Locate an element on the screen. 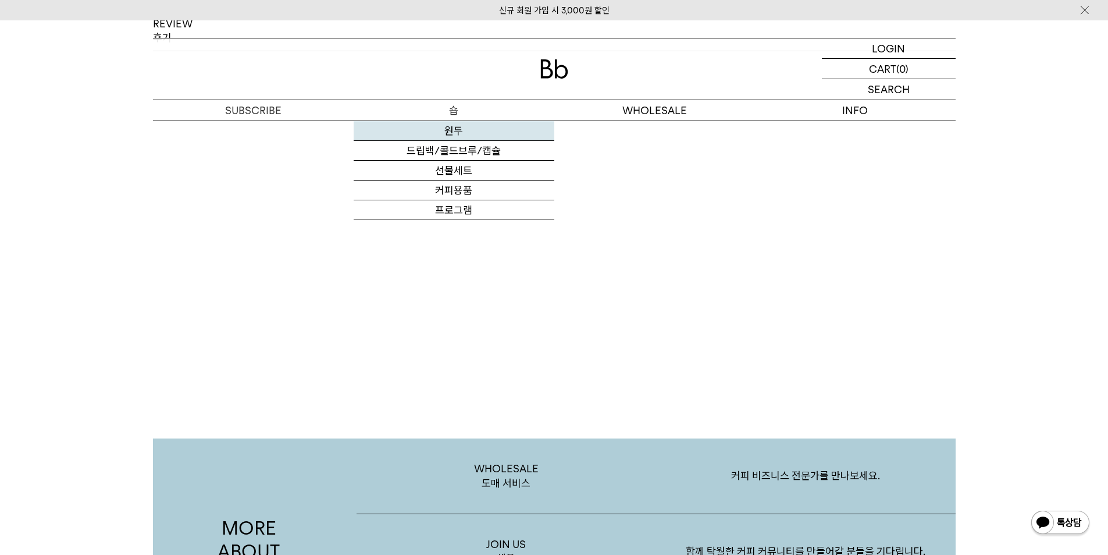 The image size is (1108, 555). p: INFO is located at coordinates (855, 110).